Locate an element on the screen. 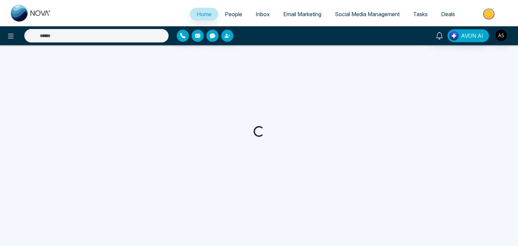 This screenshot has width=518, height=246. span: People is located at coordinates (233, 14).